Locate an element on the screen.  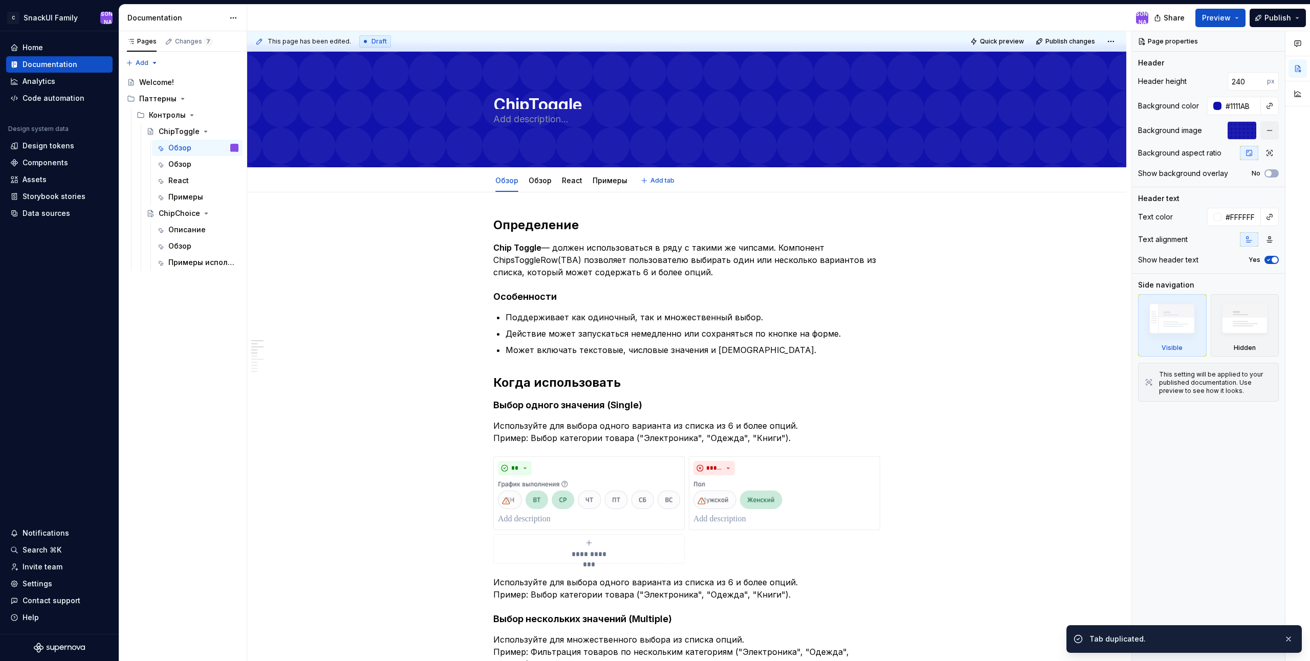
a: ChipChoice is located at coordinates (192, 213).